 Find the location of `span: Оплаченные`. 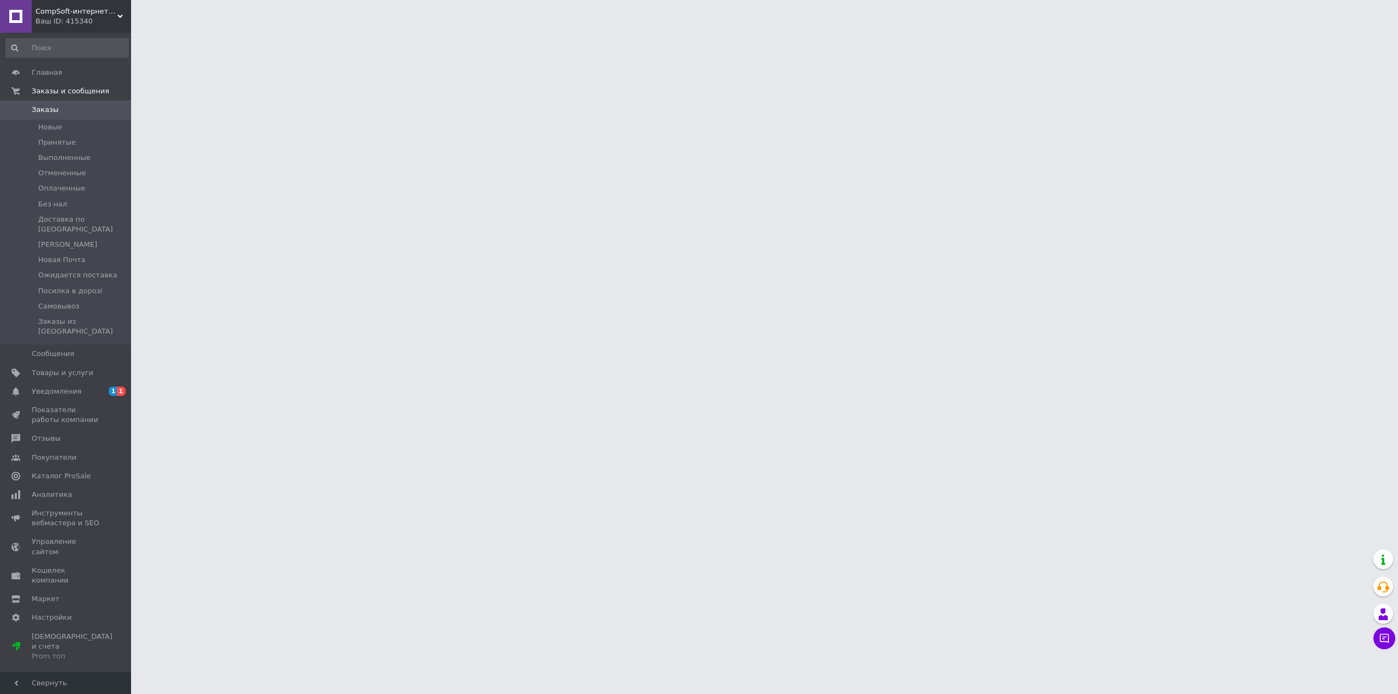

span: Оплаченные is located at coordinates (62, 188).